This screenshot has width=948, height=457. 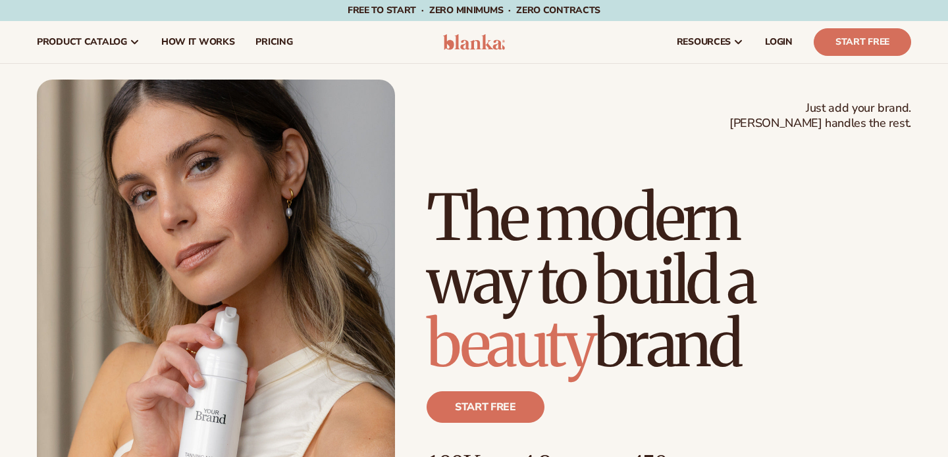 I want to click on a: resources, so click(x=710, y=42).